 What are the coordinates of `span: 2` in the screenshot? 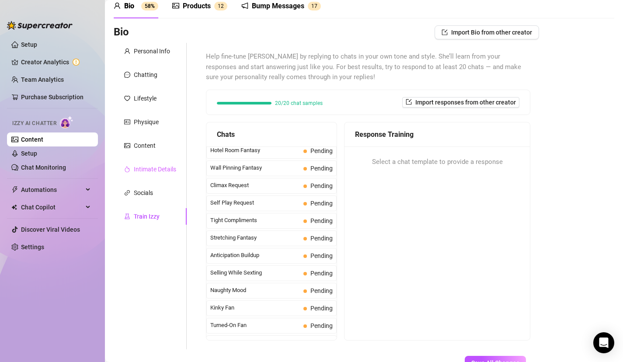 It's located at (222, 6).